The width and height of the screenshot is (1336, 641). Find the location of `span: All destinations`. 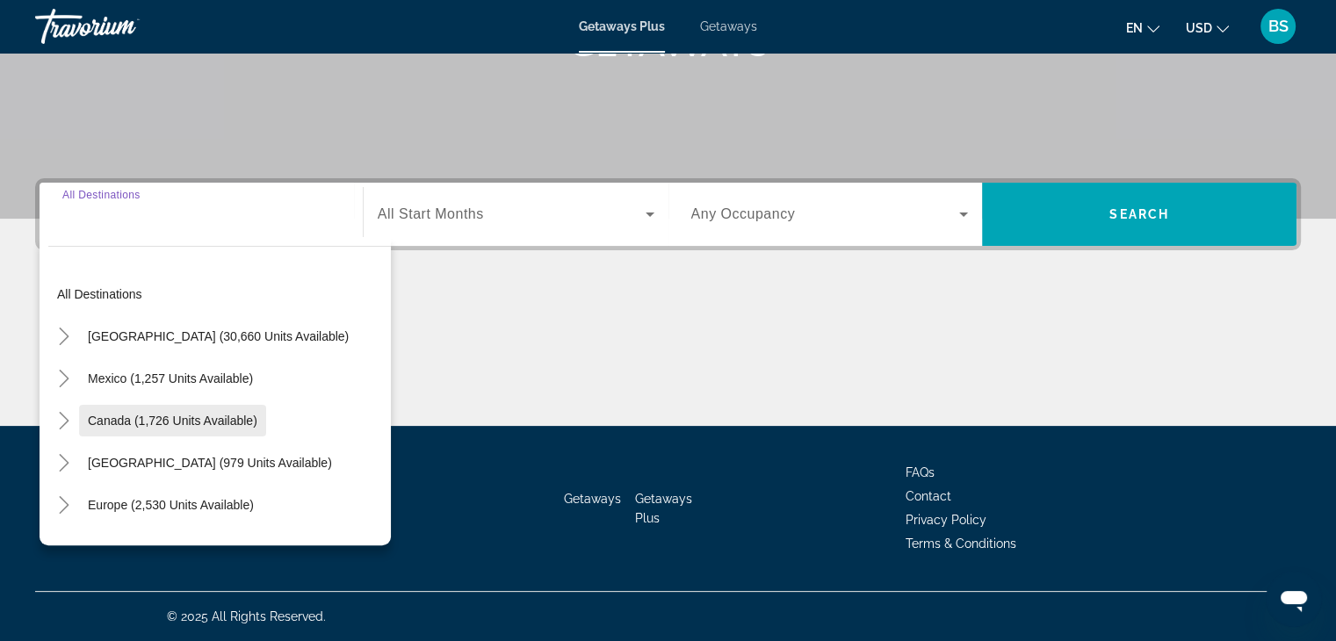

span: All destinations is located at coordinates (99, 294).